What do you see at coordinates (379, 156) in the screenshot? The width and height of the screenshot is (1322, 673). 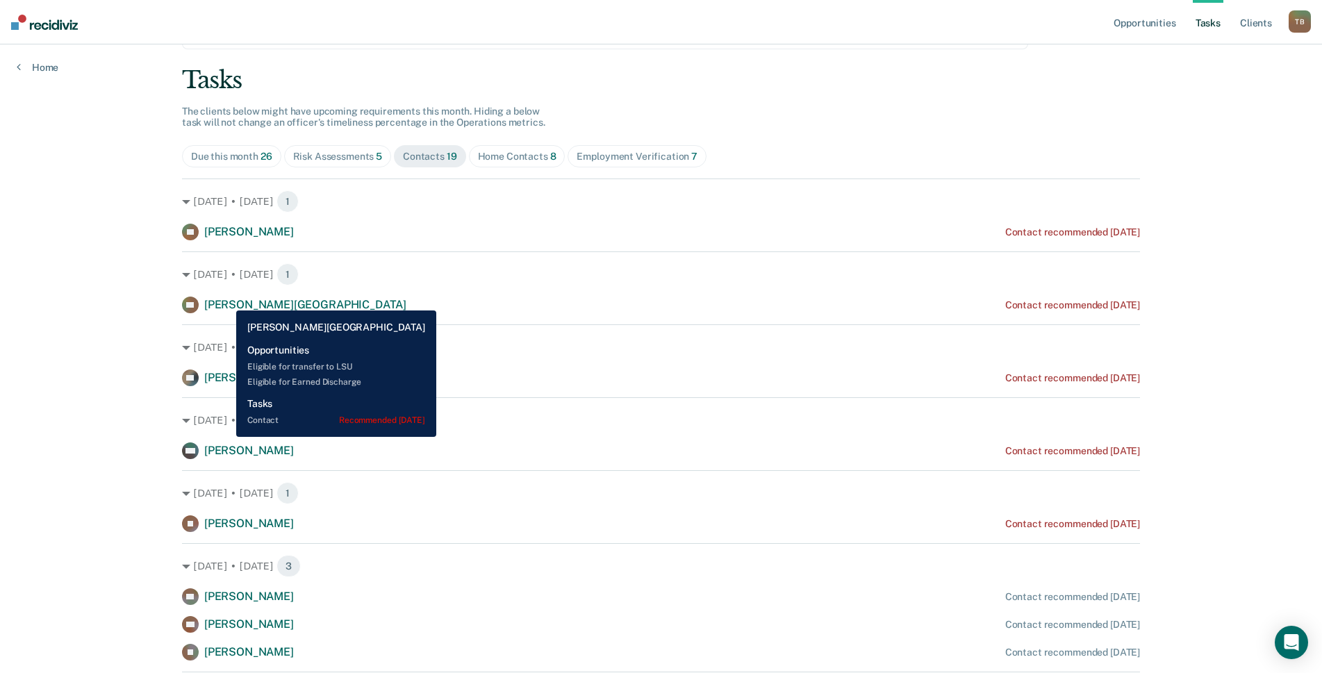 I see `span: 5` at bounding box center [379, 156].